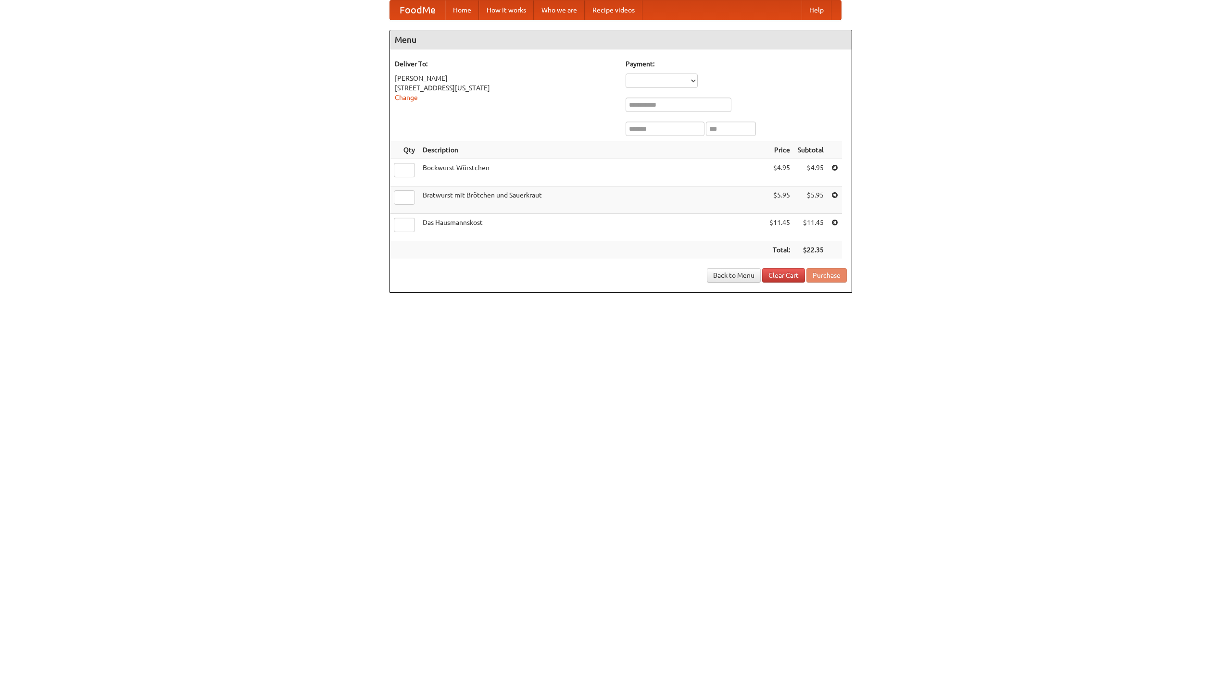 The height and width of the screenshot is (680, 1231). I want to click on th: Total:, so click(779, 250).